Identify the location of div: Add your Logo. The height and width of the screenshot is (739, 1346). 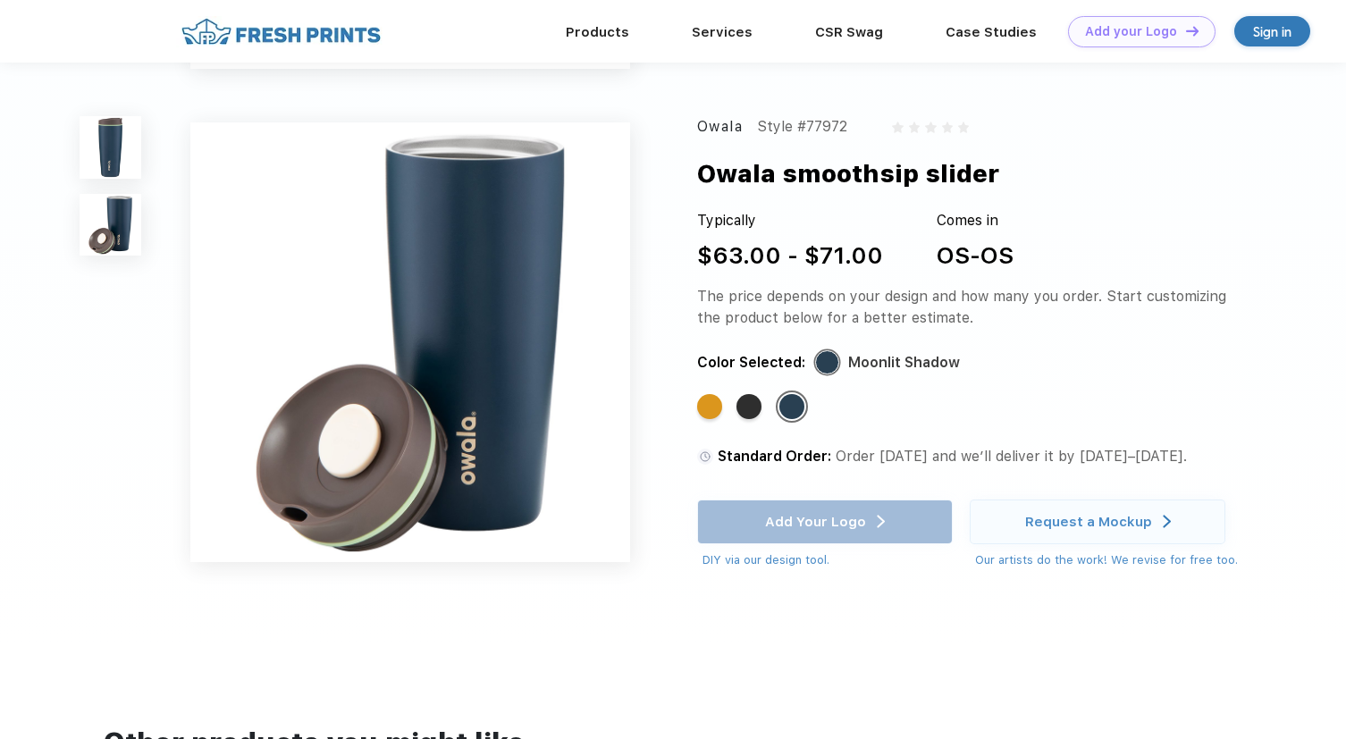
(1130, 31).